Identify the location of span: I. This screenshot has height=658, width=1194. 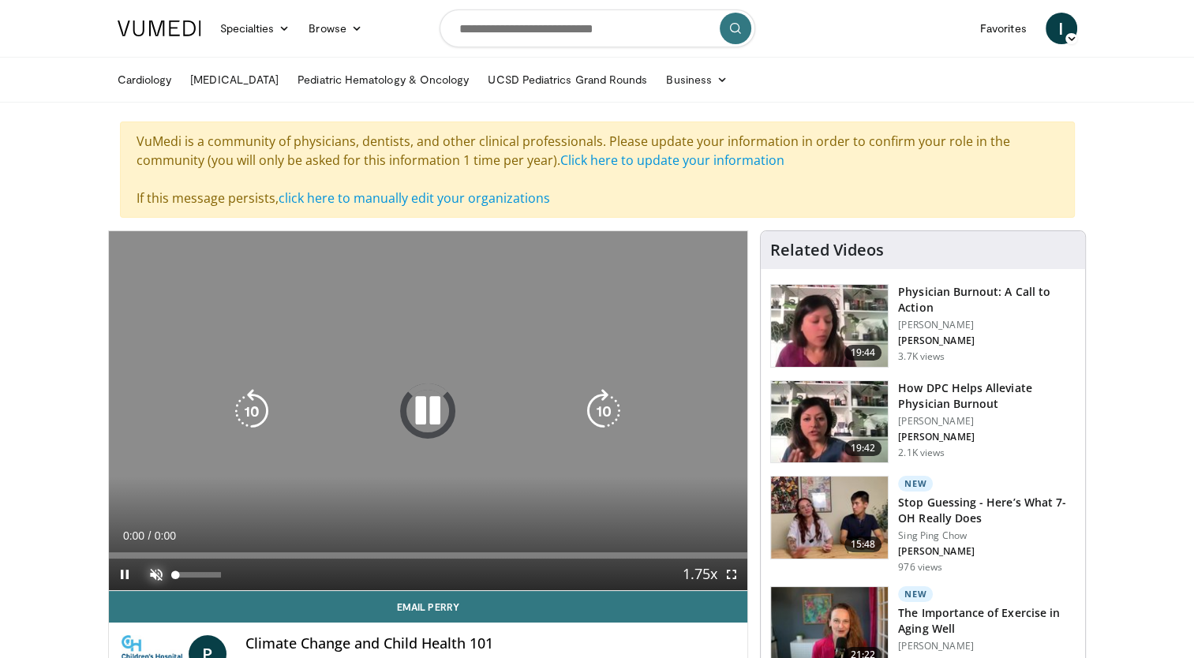
(1061, 28).